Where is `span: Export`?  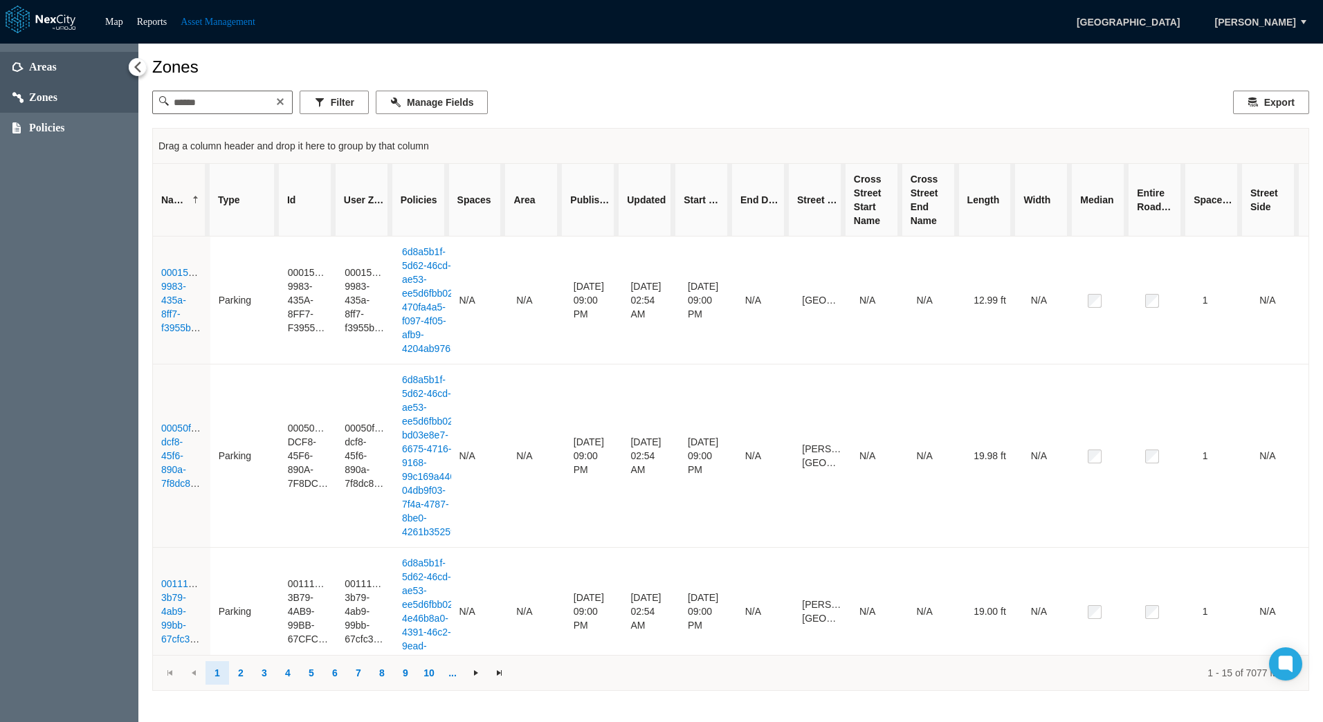 span: Export is located at coordinates (1280, 102).